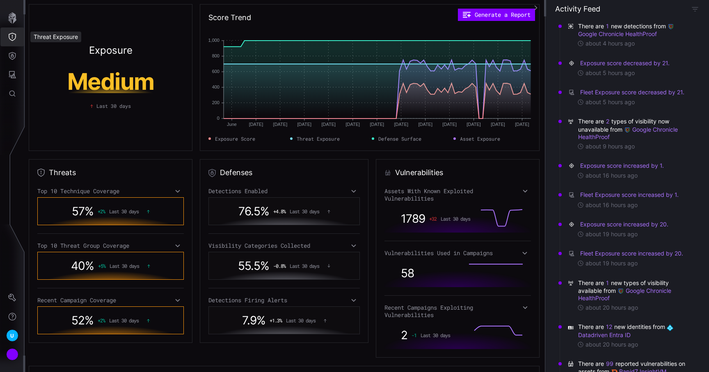  Describe the element at coordinates (626, 330) in the screenshot. I see `a: Datadriven Entra ID` at that location.